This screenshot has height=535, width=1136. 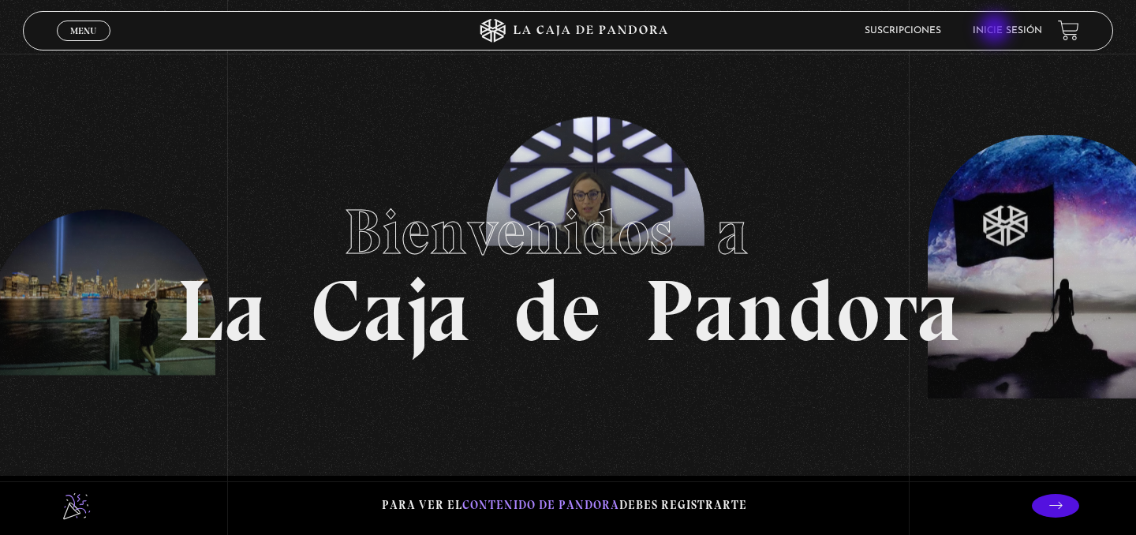 What do you see at coordinates (902, 31) in the screenshot?
I see `a: Suscripciones` at bounding box center [902, 31].